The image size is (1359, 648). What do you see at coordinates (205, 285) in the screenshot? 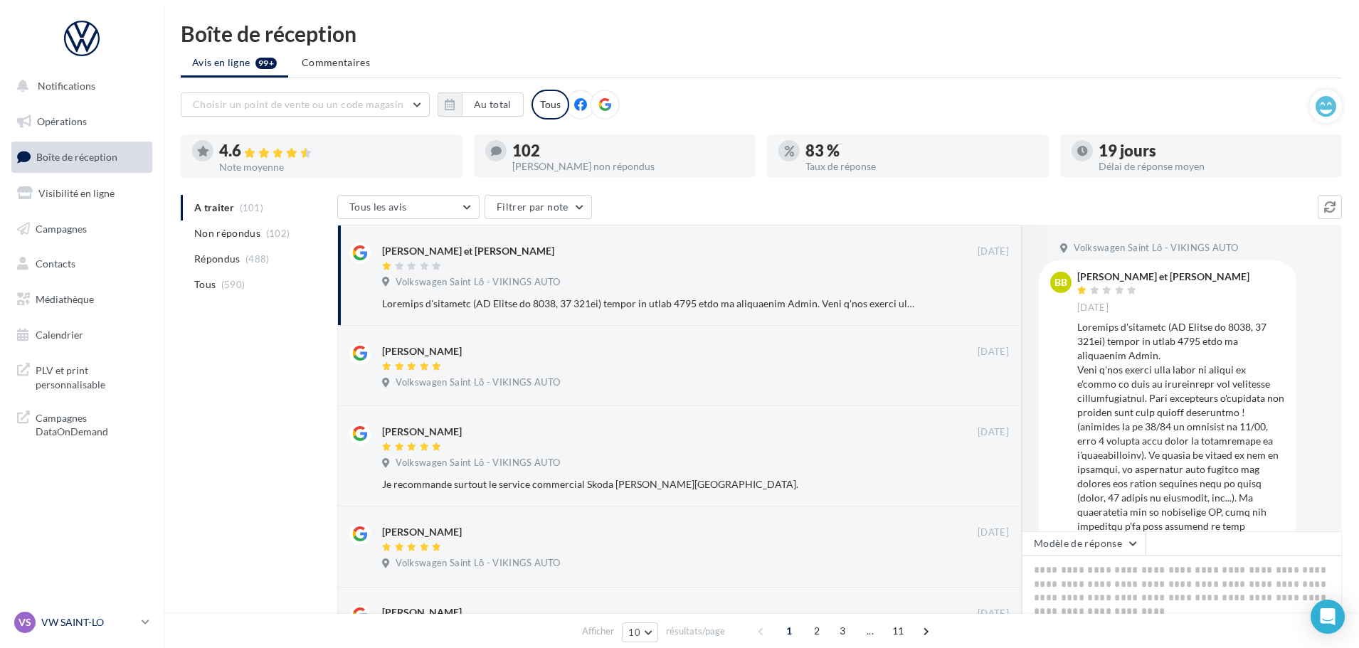
I see `span: Tous` at bounding box center [205, 285].